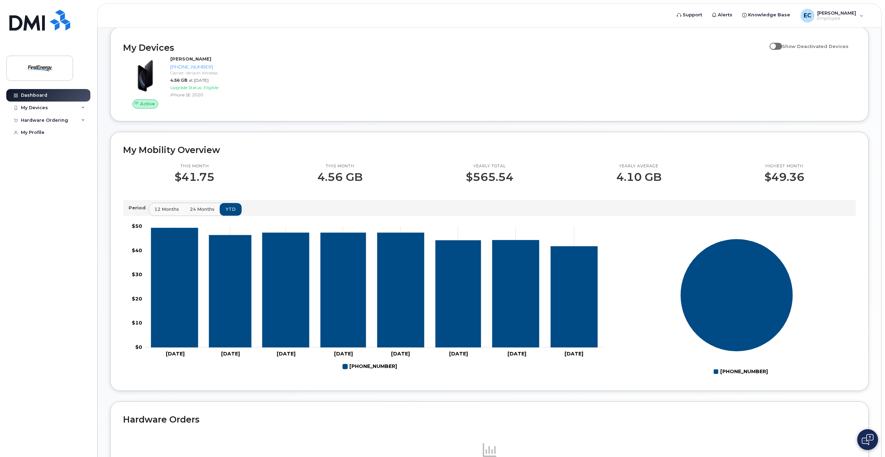 The height and width of the screenshot is (457, 885). I want to click on p: Yearly average, so click(639, 166).